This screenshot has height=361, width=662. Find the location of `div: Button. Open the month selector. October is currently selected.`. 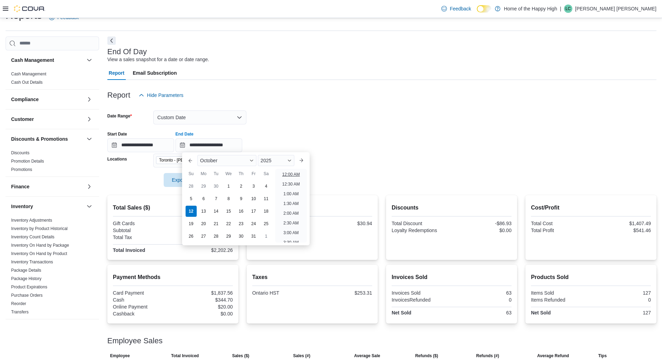

div: Button. Open the month selector. October is currently selected. is located at coordinates (227, 161).